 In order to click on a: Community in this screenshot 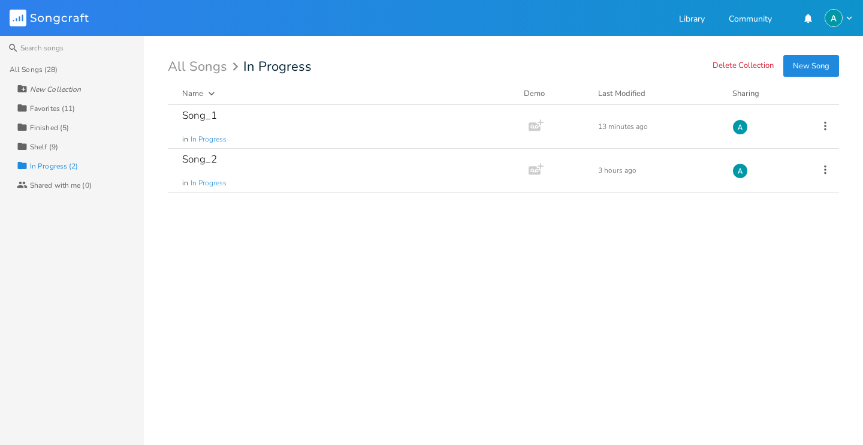, I will do `click(750, 20)`.